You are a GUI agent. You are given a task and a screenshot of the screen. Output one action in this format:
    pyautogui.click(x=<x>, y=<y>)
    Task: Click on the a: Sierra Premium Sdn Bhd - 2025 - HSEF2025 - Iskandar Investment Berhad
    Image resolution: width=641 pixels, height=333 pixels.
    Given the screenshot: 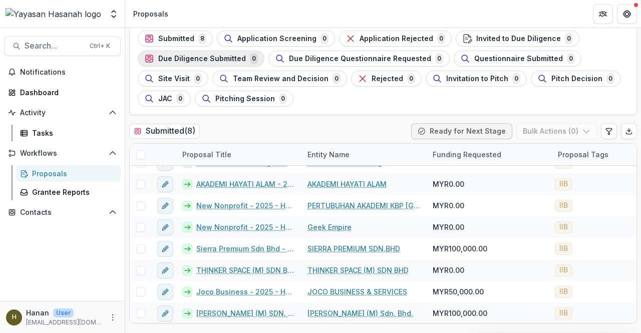 What is the action you would take?
    pyautogui.click(x=246, y=248)
    